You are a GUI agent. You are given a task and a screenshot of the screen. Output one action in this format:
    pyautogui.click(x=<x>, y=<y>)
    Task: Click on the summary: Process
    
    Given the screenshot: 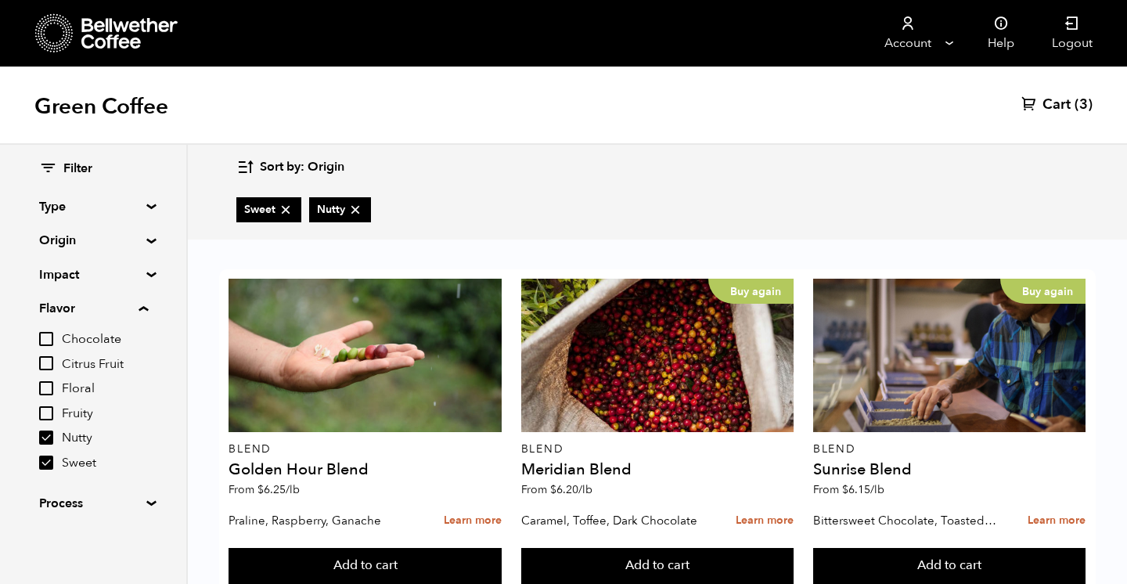 What is the action you would take?
    pyautogui.click(x=93, y=503)
    